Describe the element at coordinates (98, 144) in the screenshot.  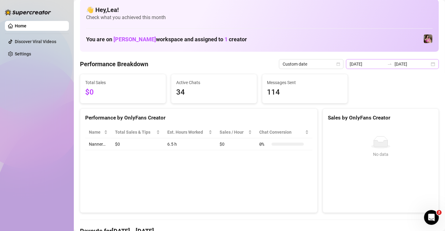
I see `td: Nanner…` at that location.